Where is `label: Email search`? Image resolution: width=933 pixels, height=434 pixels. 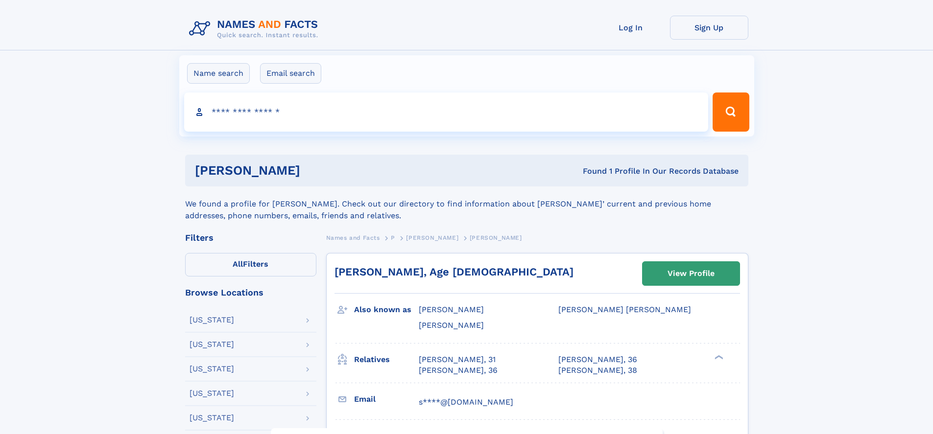 label: Email search is located at coordinates (290, 73).